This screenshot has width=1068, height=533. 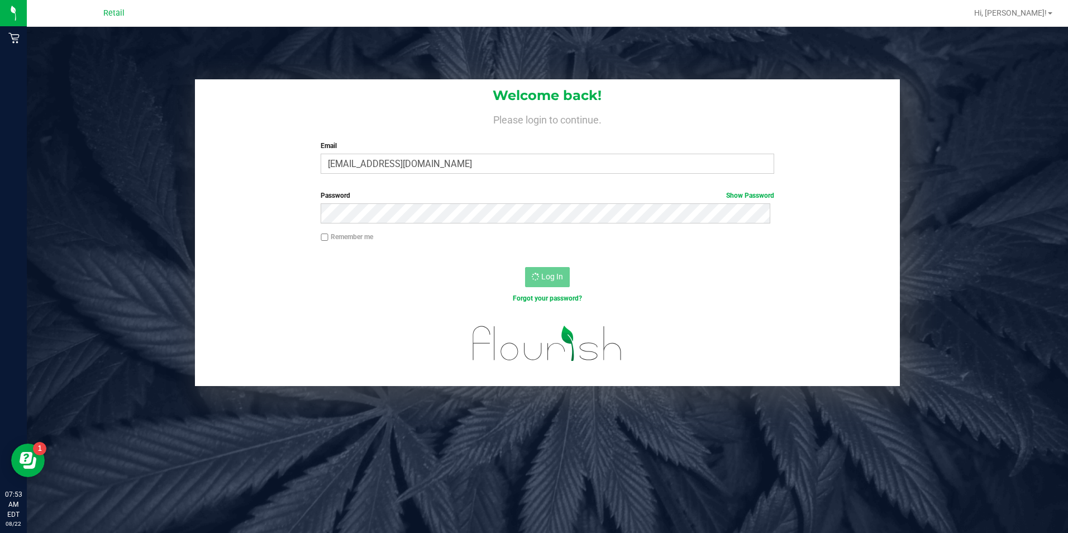 What do you see at coordinates (7, 6) in the screenshot?
I see `span: 1` at bounding box center [7, 6].